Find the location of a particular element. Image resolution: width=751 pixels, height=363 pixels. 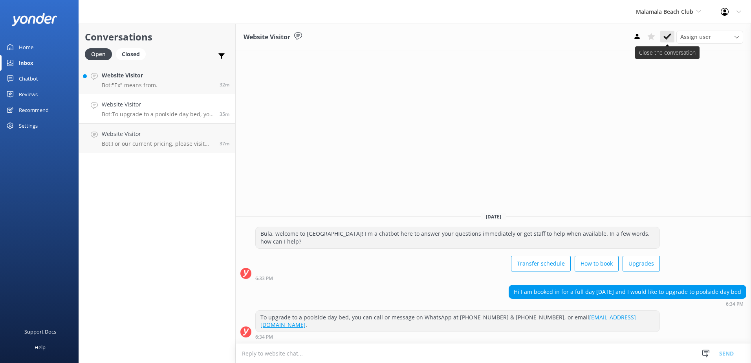

p: Bot: "Ex" means from. is located at coordinates (130, 85).